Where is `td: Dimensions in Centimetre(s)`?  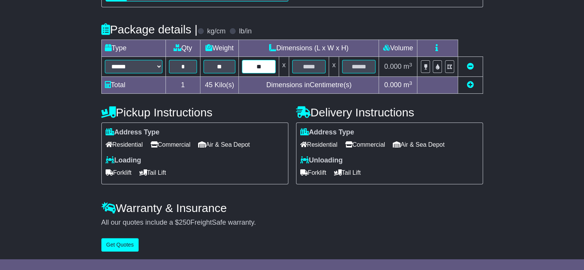 td: Dimensions in Centimetre(s) is located at coordinates (309, 85).